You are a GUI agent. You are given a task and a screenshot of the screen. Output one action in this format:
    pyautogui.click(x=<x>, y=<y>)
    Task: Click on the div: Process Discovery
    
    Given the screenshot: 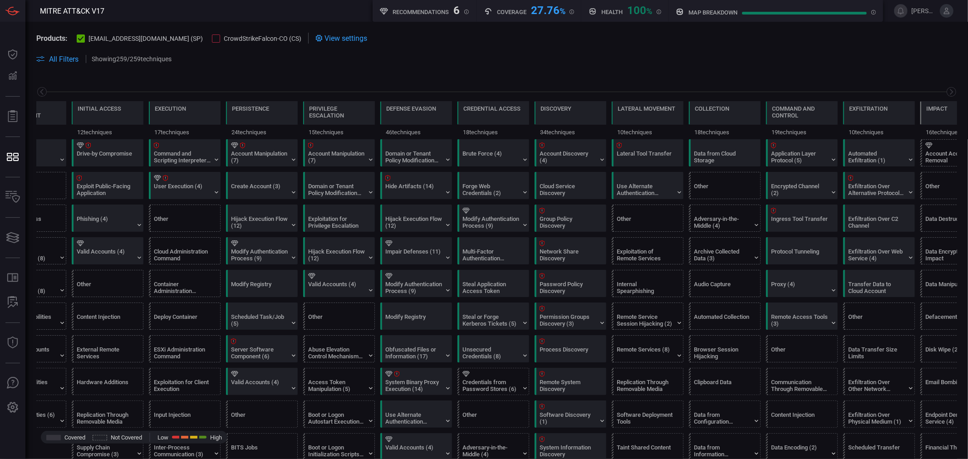 What is the action you would take?
    pyautogui.click(x=568, y=353)
    